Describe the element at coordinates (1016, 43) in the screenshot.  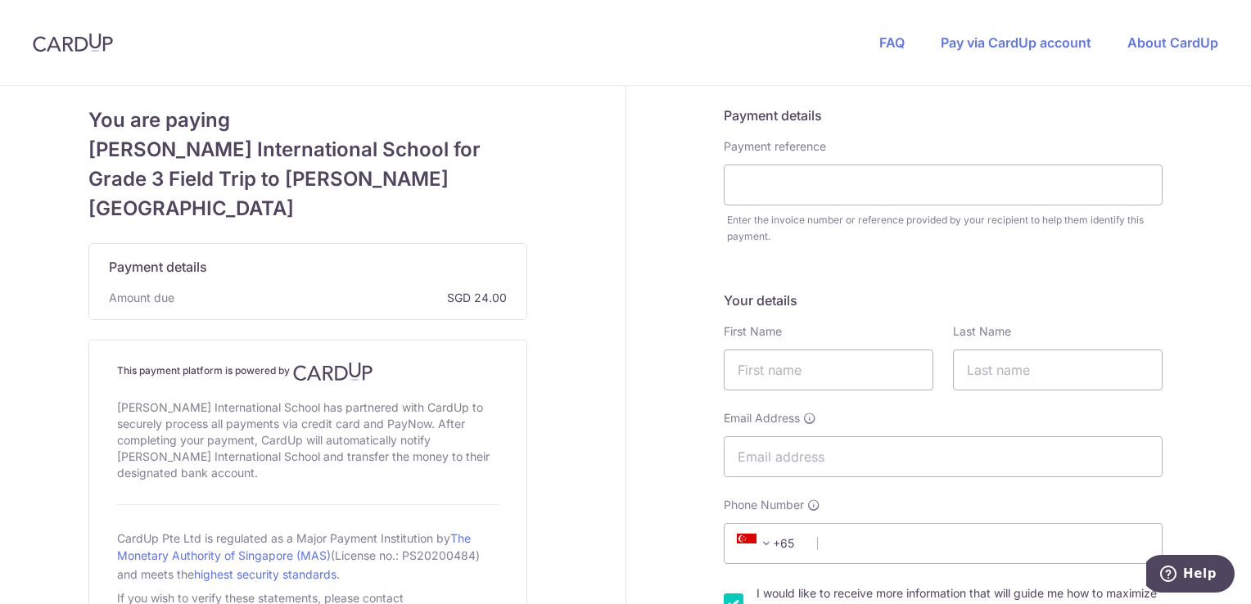
I see `a: Pay via CardUp account` at that location.